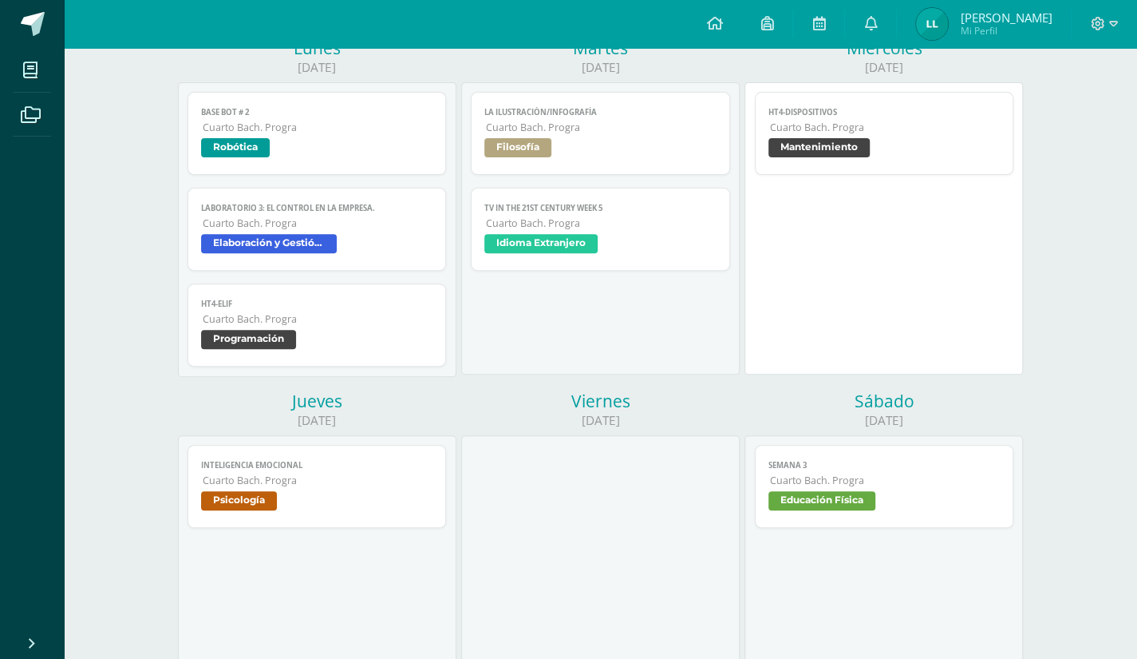 The height and width of the screenshot is (659, 1137). What do you see at coordinates (822, 500) in the screenshot?
I see `span: Educación Física` at bounding box center [822, 500].